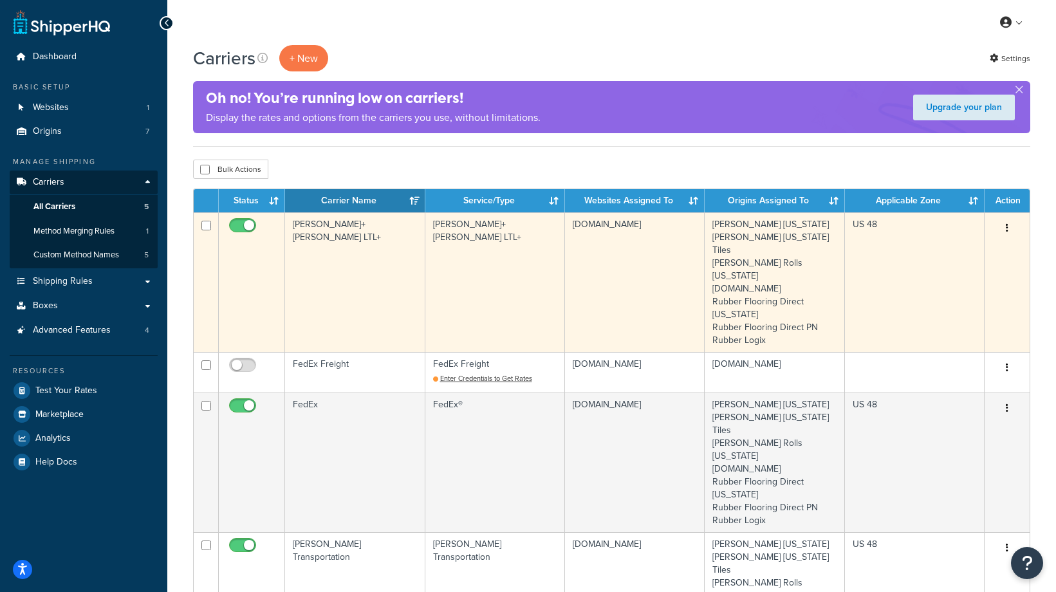 Image resolution: width=1056 pixels, height=592 pixels. What do you see at coordinates (84, 438) in the screenshot?
I see `a: Analytics` at bounding box center [84, 438].